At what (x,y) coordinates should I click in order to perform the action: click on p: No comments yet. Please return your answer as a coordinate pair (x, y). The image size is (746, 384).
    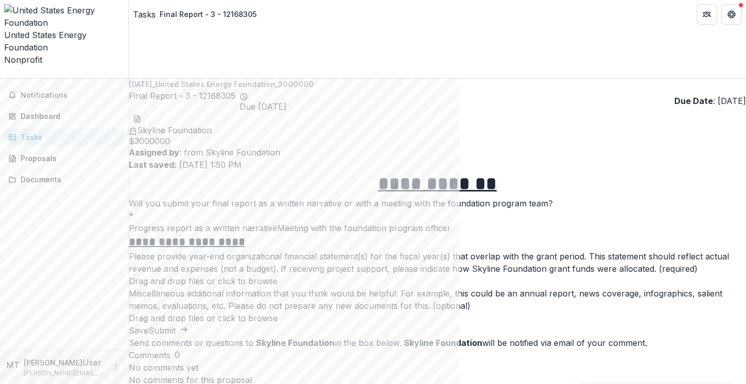
    Looking at the image, I should click on (437, 368).